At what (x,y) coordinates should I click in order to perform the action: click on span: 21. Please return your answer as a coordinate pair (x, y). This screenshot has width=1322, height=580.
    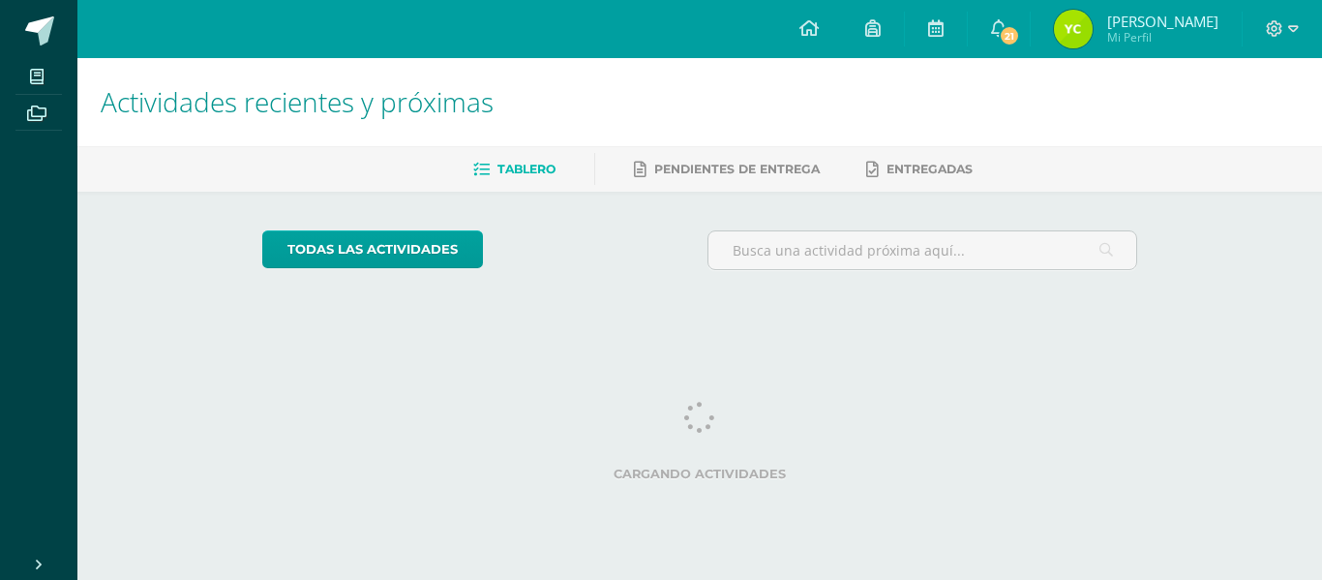
    Looking at the image, I should click on (1009, 36).